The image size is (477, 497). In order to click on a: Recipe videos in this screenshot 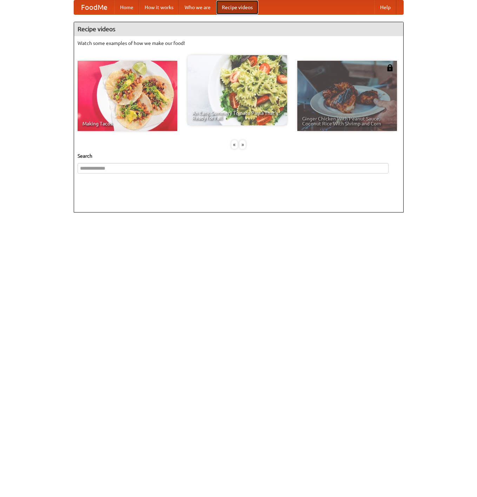, I will do `click(237, 7)`.